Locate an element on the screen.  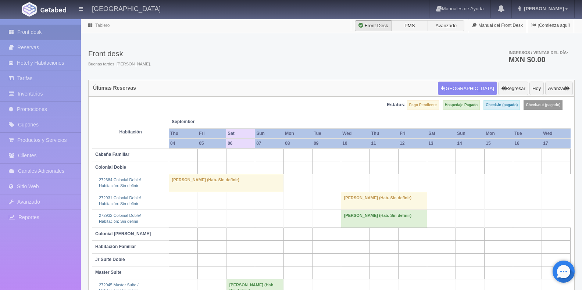
b: Cabaña Familiar is located at coordinates (112, 154).